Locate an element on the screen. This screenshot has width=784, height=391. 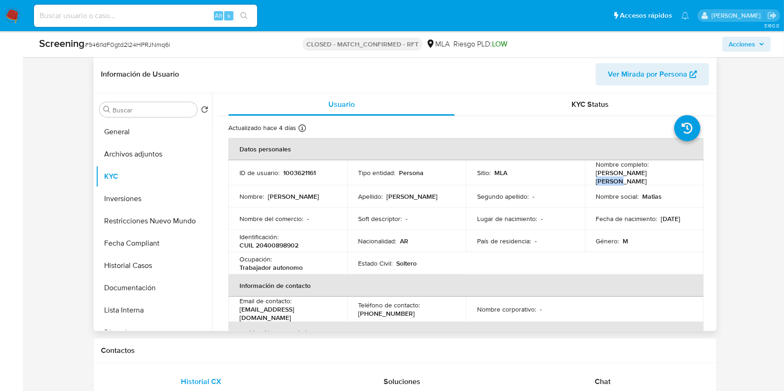
button: Lista Interna is located at coordinates (154, 311).